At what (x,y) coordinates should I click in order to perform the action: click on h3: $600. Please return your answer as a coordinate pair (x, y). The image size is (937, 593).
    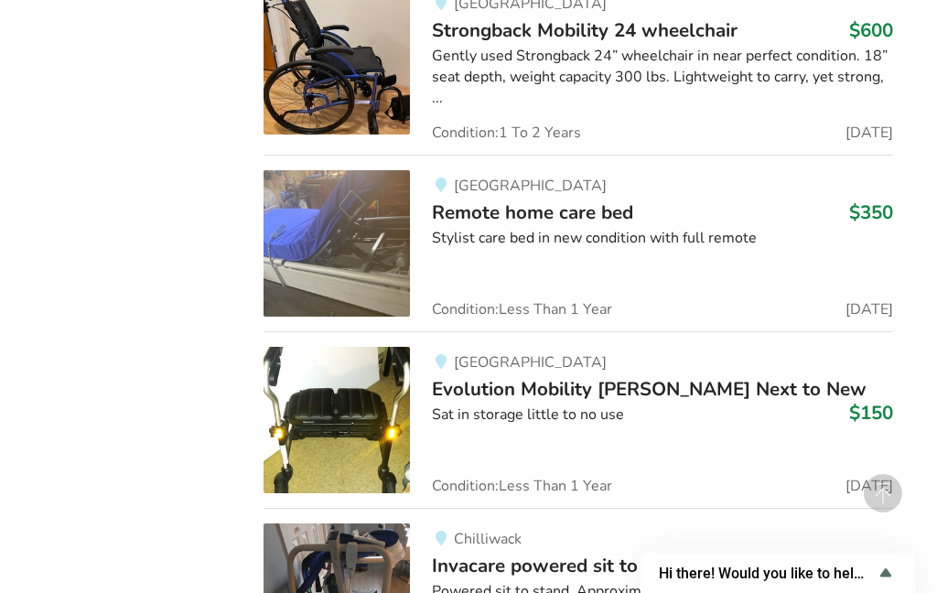
    Looking at the image, I should click on (871, 30).